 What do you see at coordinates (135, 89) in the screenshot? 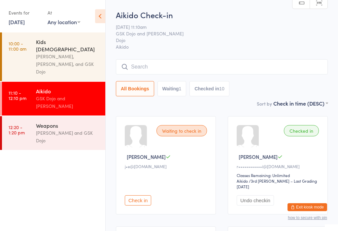
I see `button: All Bookings` at bounding box center [135, 89].